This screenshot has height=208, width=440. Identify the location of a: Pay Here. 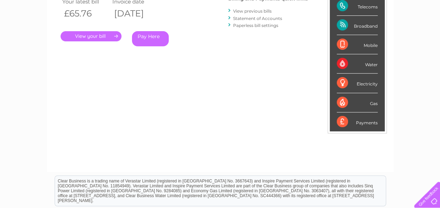
(150, 39).